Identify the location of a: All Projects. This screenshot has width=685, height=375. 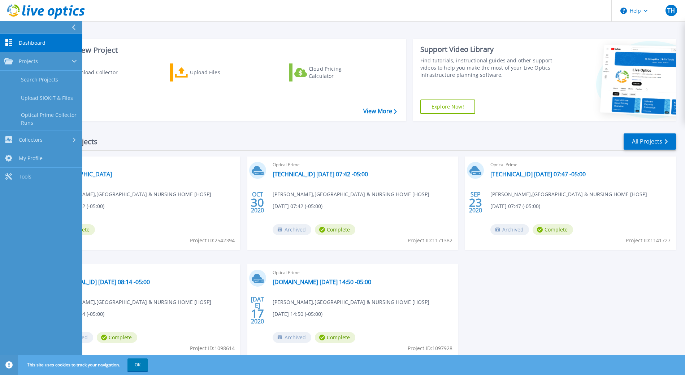
(649, 142).